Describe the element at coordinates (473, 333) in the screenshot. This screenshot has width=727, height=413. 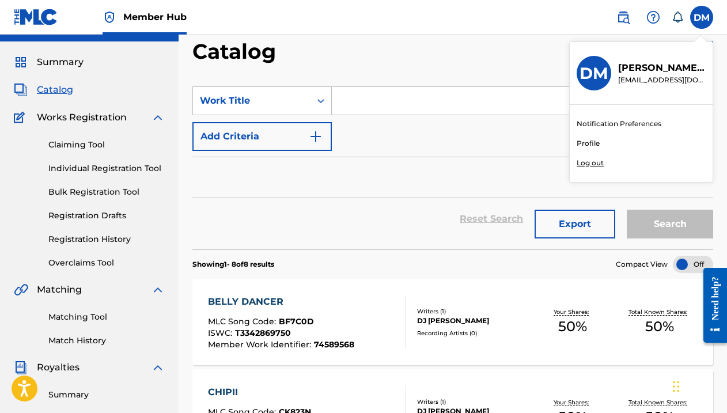
I see `div: Recording Artists ( 0 )` at that location.